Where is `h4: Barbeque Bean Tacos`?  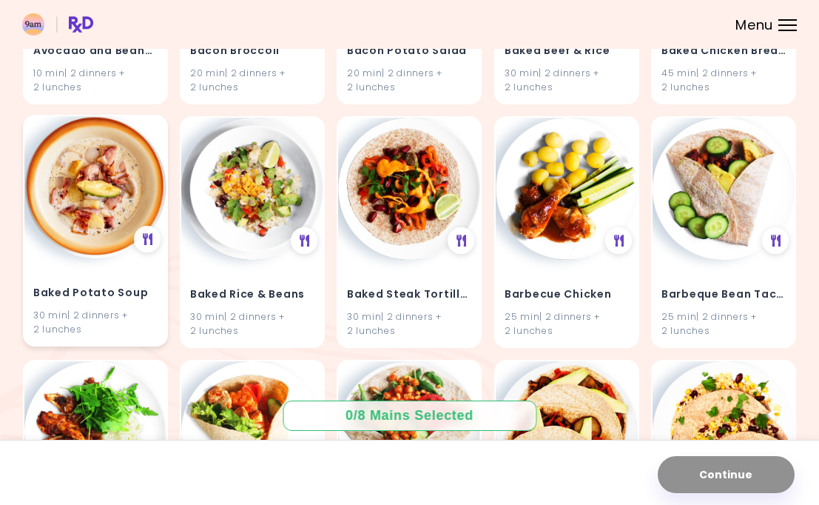 h4: Barbeque Bean Tacos is located at coordinates (724, 294).